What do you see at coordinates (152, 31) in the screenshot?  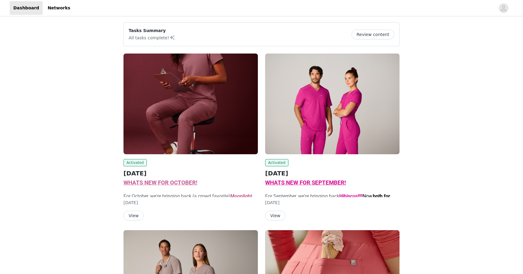 I see `p: Tasks Summary` at bounding box center [152, 31].